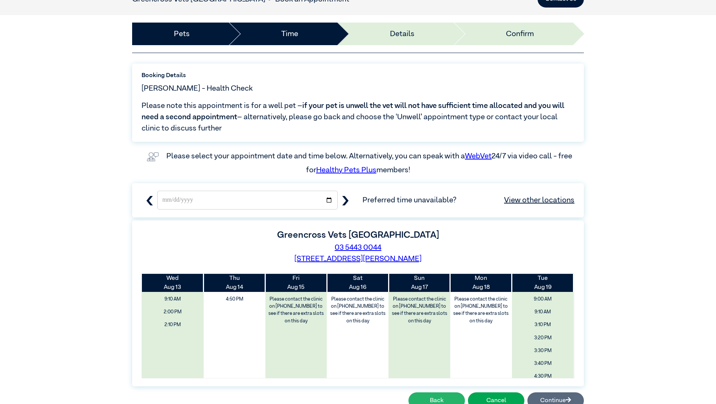  I want to click on span: 3:10 PM, so click(543, 325).